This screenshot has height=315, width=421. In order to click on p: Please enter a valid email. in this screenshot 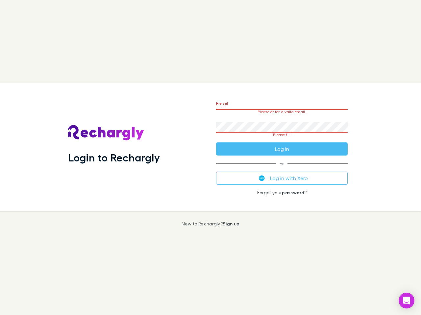, I will do `click(282, 112)`.